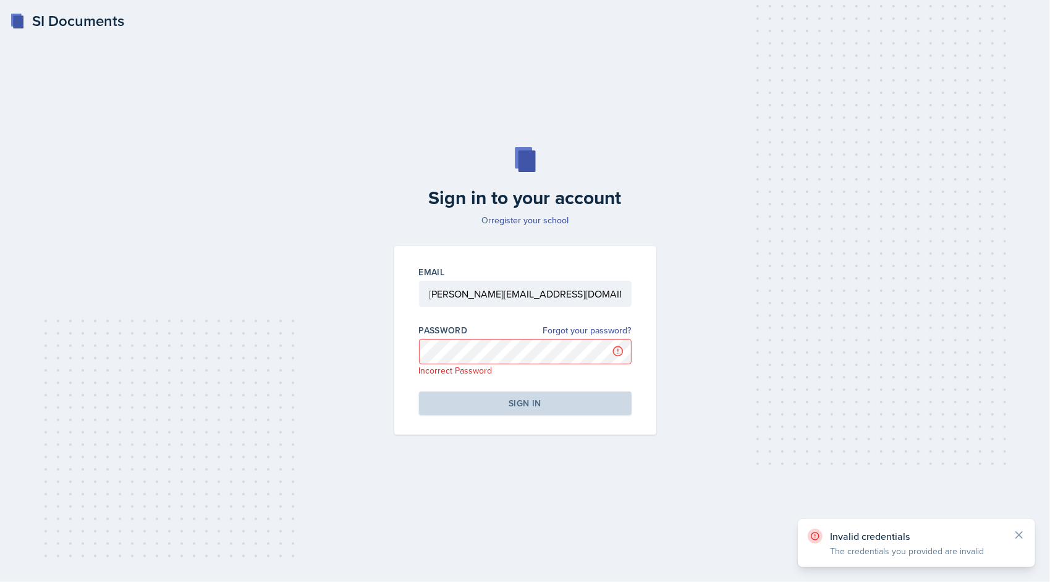  I want to click on input: Email, so click(525, 294).